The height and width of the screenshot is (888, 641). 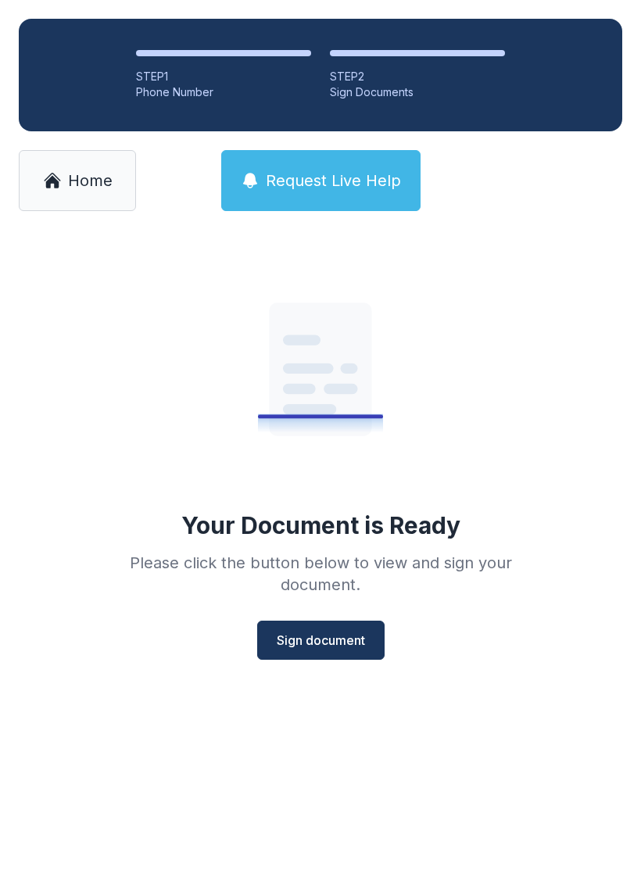 What do you see at coordinates (223, 77) in the screenshot?
I see `div: STEP 1` at bounding box center [223, 77].